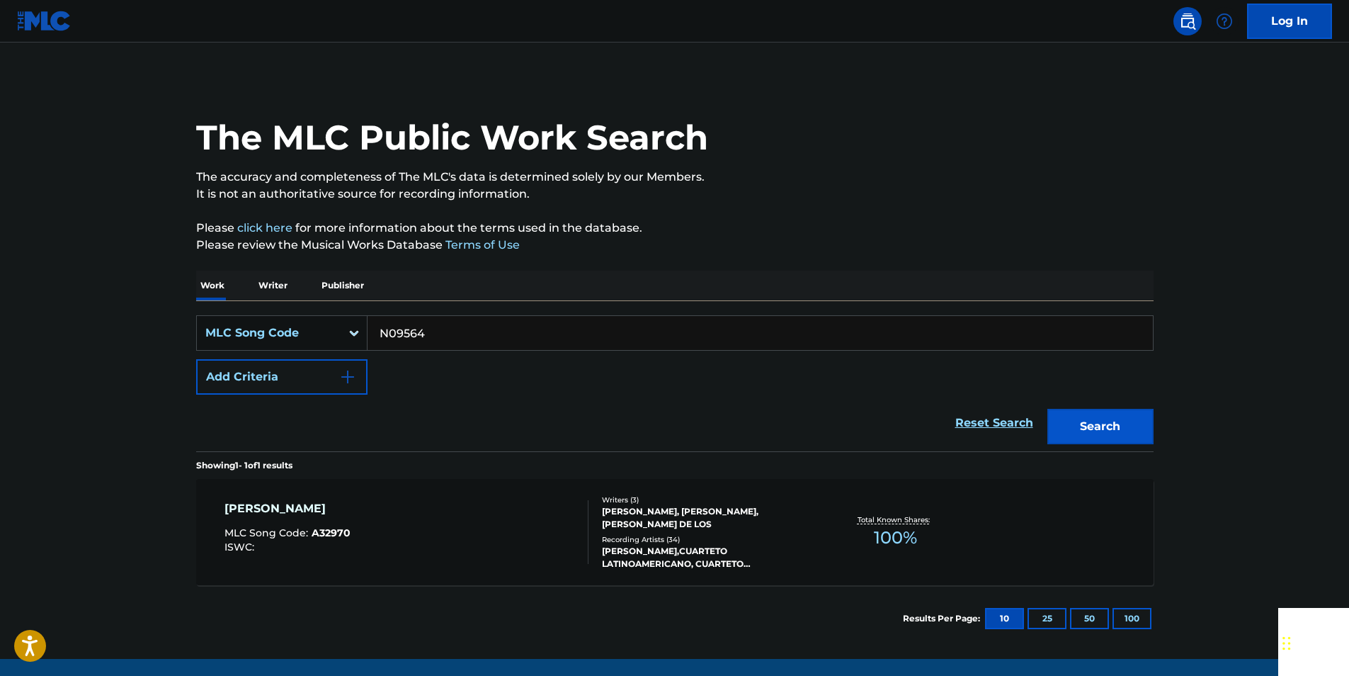 Image resolution: width=1349 pixels, height=676 pixels. I want to click on span: MLC Song Code :, so click(268, 533).